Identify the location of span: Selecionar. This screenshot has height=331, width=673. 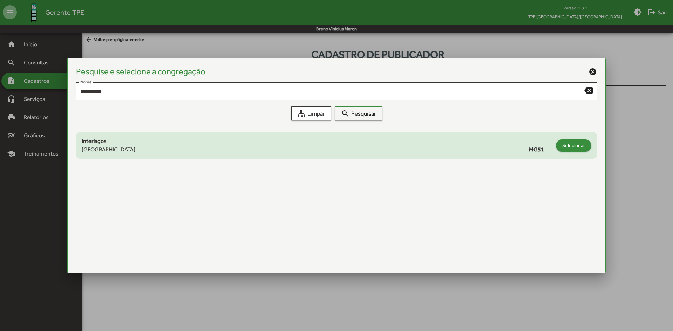
(573, 145).